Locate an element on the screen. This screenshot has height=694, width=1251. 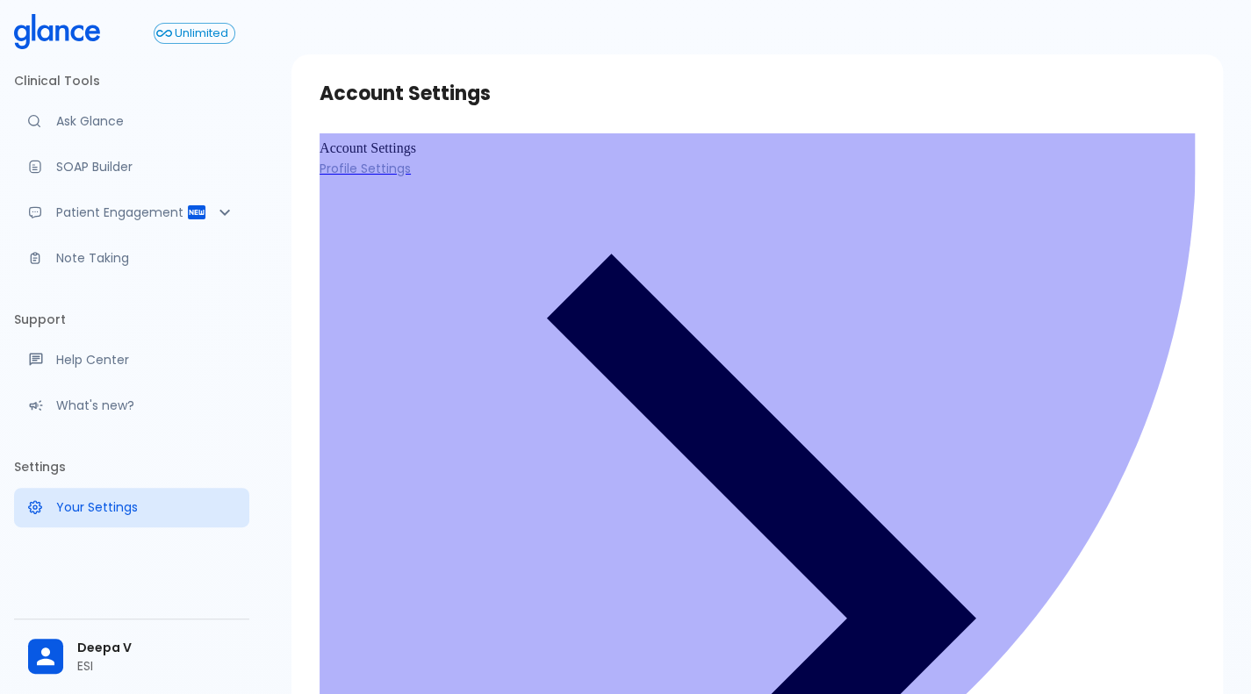
li: Settings is located at coordinates (132, 467).